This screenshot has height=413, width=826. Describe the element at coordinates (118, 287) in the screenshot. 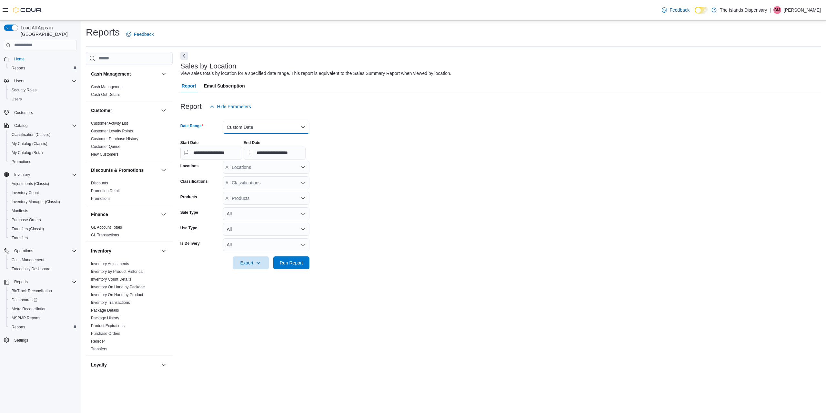

I see `span: Inventory On Hand by Package` at that location.